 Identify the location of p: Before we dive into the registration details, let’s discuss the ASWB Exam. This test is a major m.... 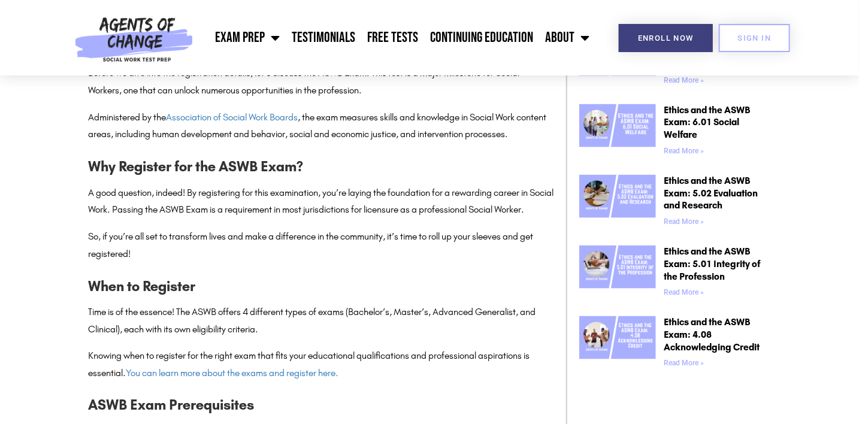
(321, 82).